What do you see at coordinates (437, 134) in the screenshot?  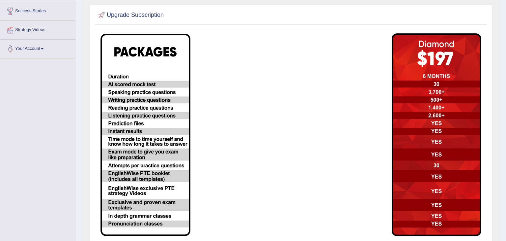 I see `img: aud-diamond.png` at bounding box center [437, 134].